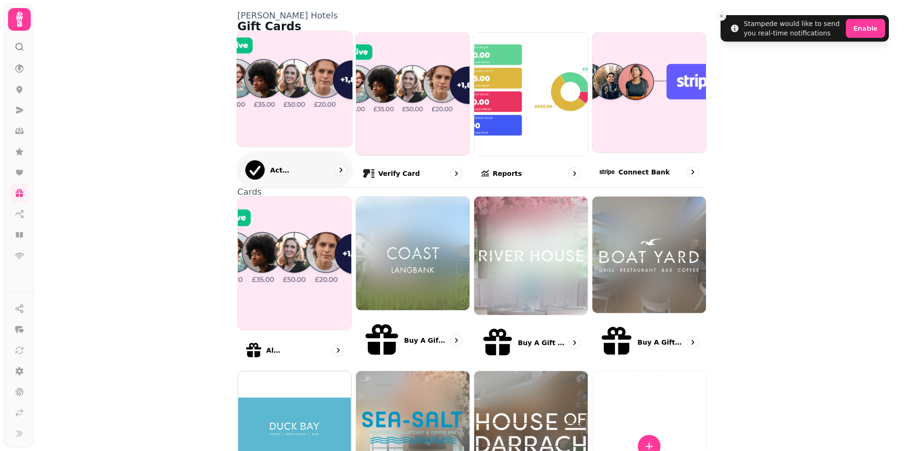 The height and width of the screenshot is (451, 904). What do you see at coordinates (531, 94) in the screenshot?
I see `img: Reports` at bounding box center [531, 94].